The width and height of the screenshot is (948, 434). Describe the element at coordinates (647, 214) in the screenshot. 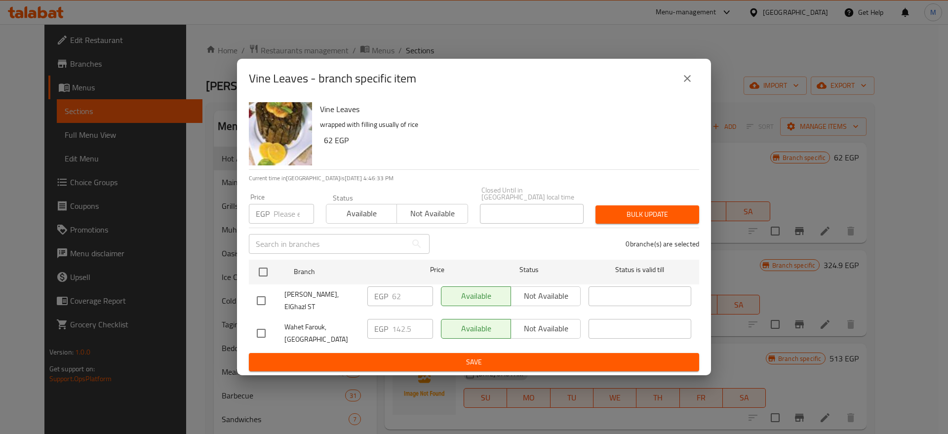

I see `button: Bulk update` at that location.